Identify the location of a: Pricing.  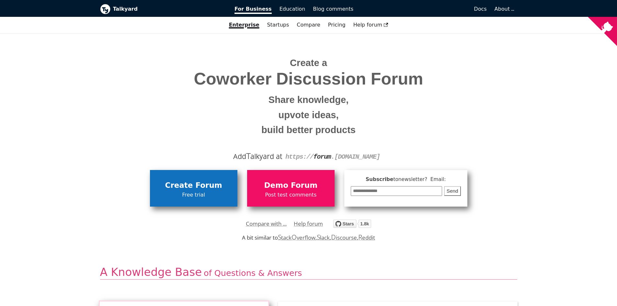
(337, 25).